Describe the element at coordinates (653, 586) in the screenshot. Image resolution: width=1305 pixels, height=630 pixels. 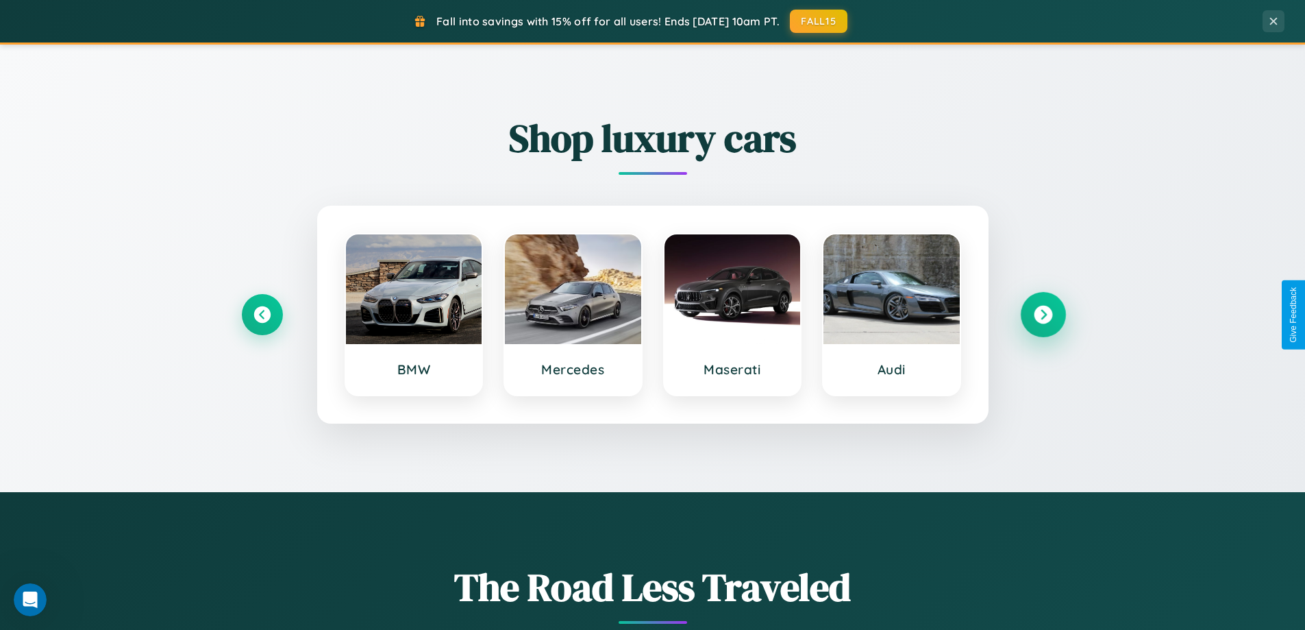
I see `h1: The Road Less Traveled` at that location.